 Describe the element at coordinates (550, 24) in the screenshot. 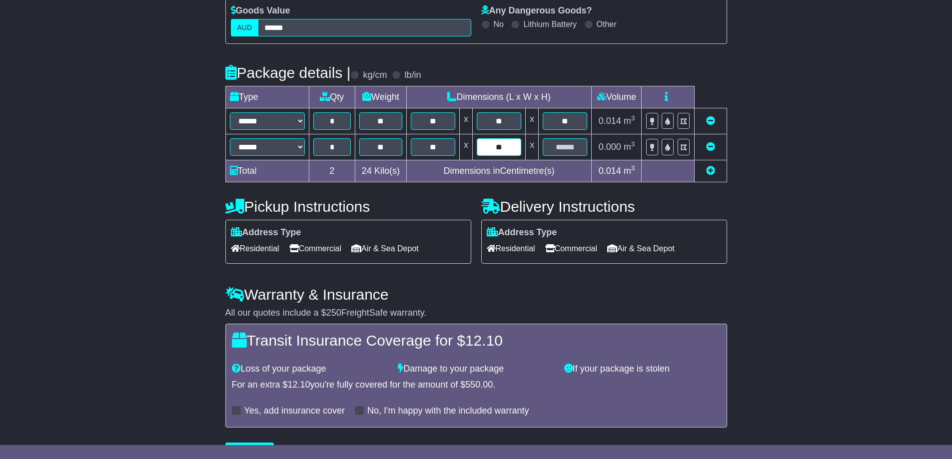

I see `label: Lithium Battery` at that location.